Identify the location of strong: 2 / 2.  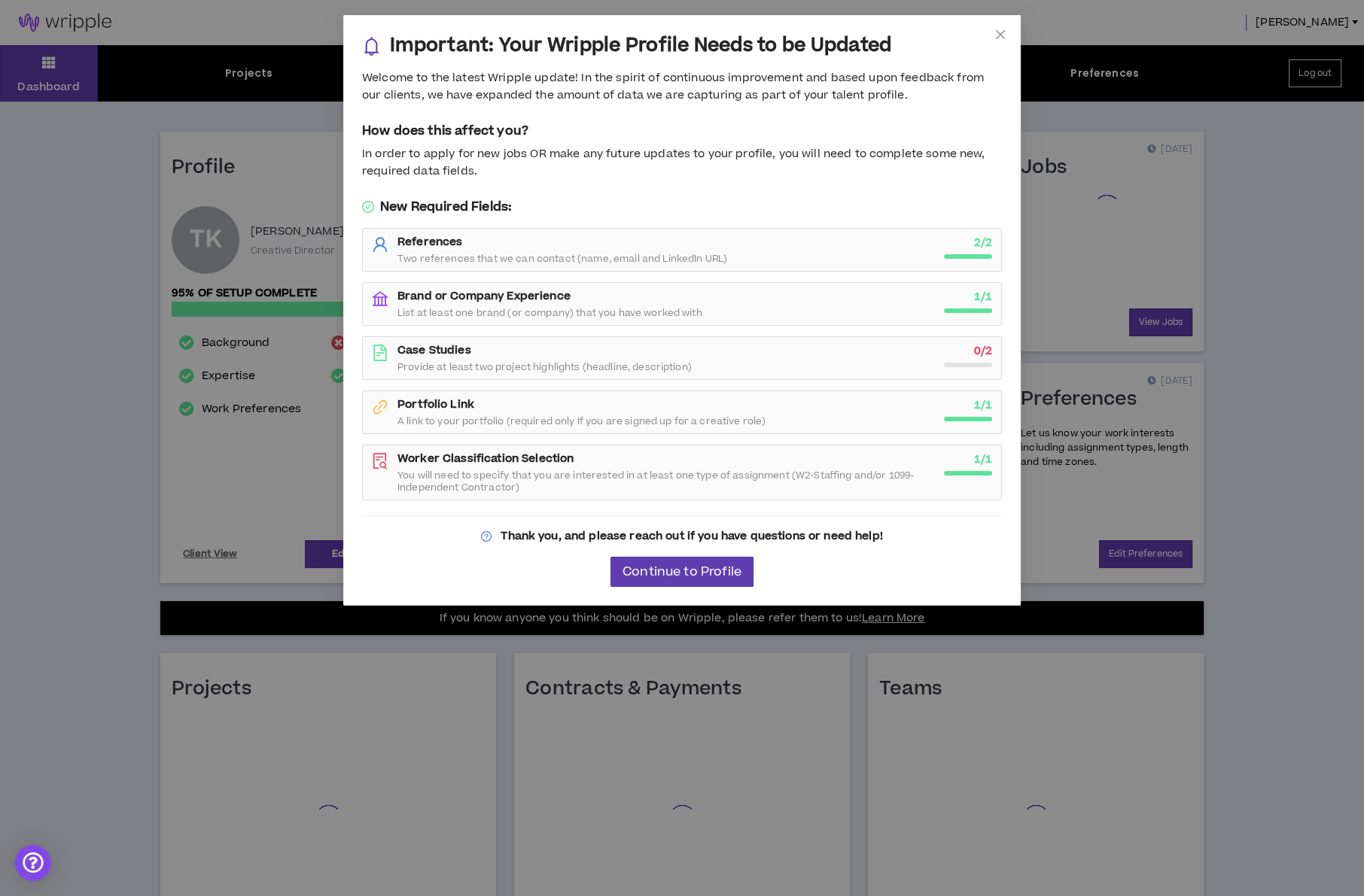
(983, 242).